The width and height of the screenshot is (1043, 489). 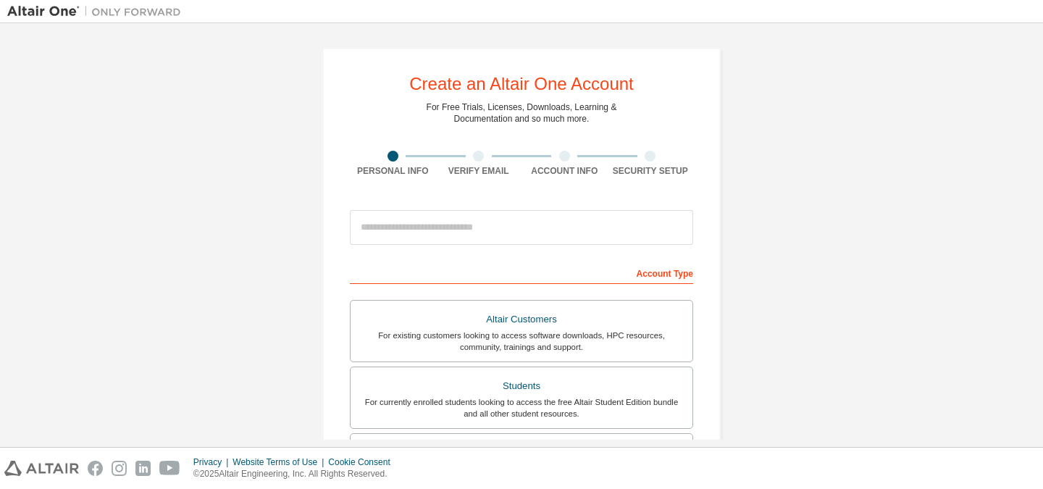 I want to click on div: For currently enrolled students looking to access the free Altair Student Edition bundle and all ..., so click(x=521, y=408).